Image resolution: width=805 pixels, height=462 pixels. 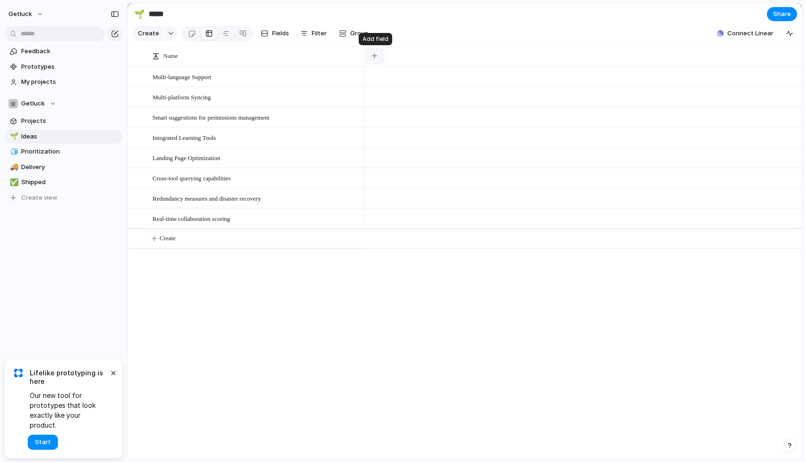 I want to click on span: Smart suggestions for permissions management, so click(x=211, y=117).